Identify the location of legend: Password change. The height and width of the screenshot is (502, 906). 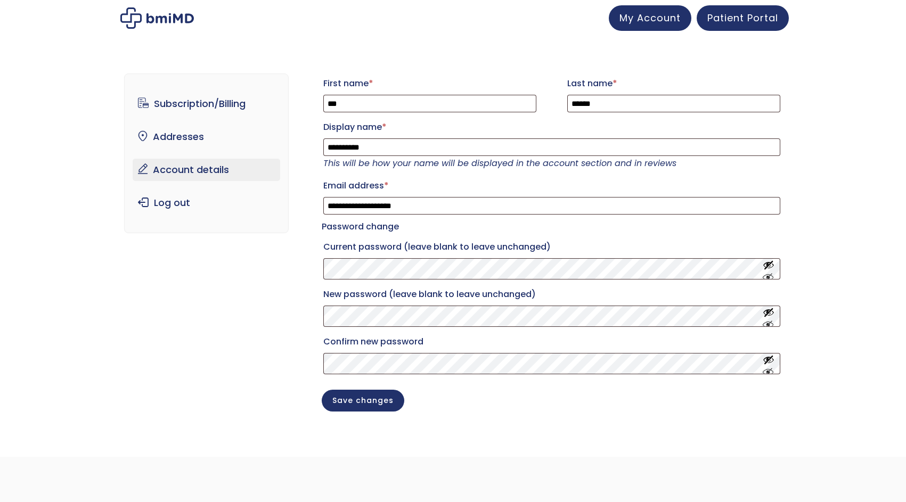
(360, 227).